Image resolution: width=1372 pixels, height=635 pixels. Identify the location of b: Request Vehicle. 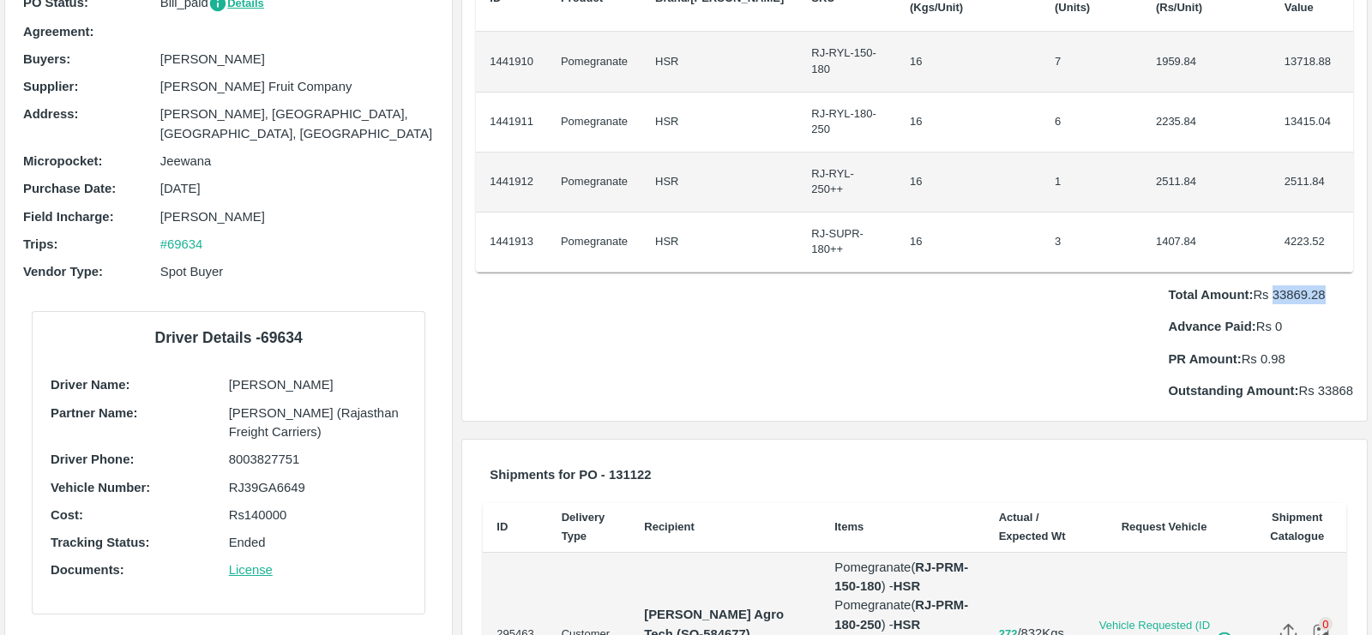
(1165, 527).